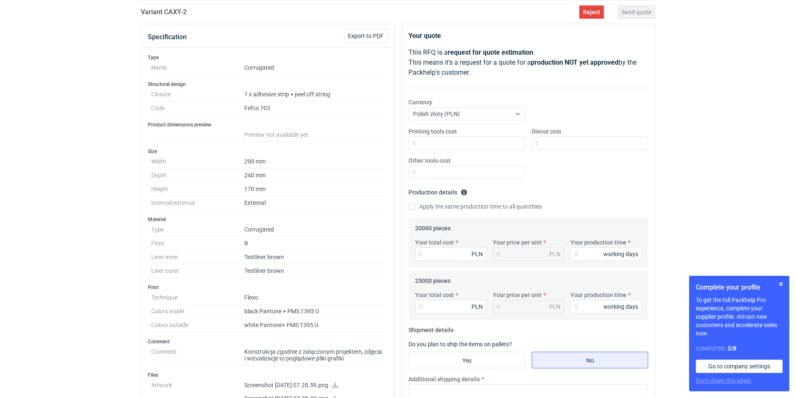 The width and height of the screenshot is (796, 398). Describe the element at coordinates (420, 102) in the screenshot. I see `label: Currency` at that location.